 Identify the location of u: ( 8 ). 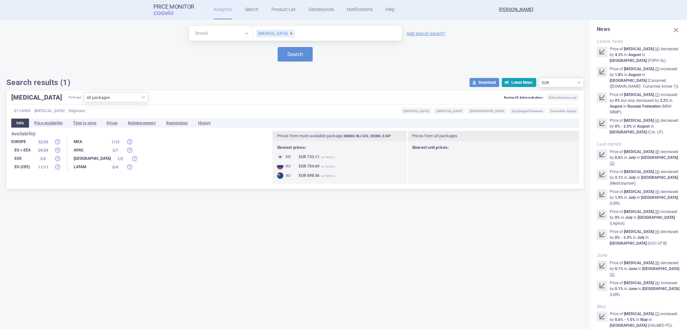
(657, 212).